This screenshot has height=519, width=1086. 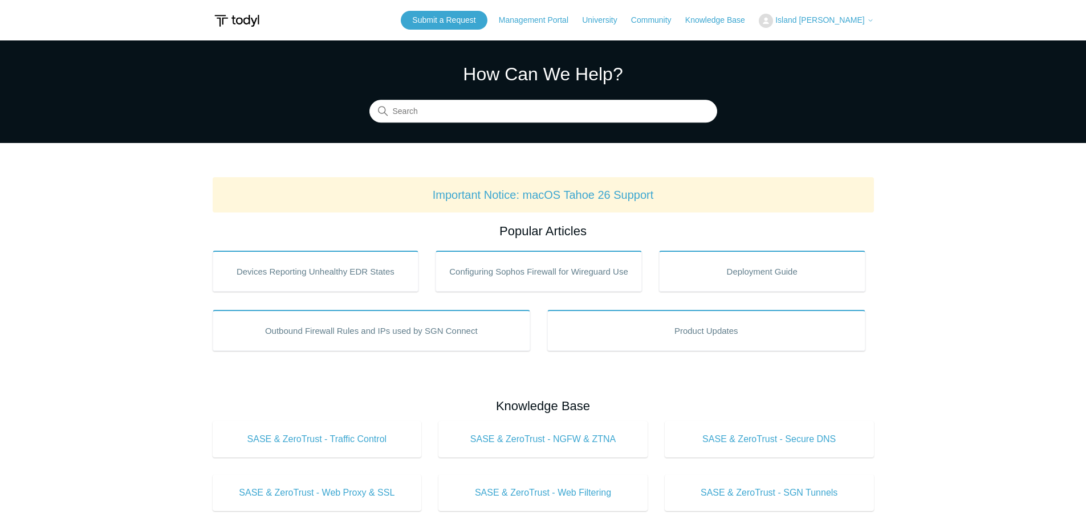 What do you see at coordinates (539, 271) in the screenshot?
I see `a: Configuring Sophos Firewall for Wireguard Use` at bounding box center [539, 271].